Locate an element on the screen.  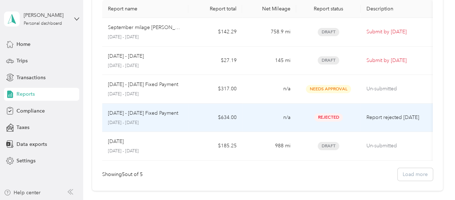
td: $634.00 is located at coordinates (215, 118).